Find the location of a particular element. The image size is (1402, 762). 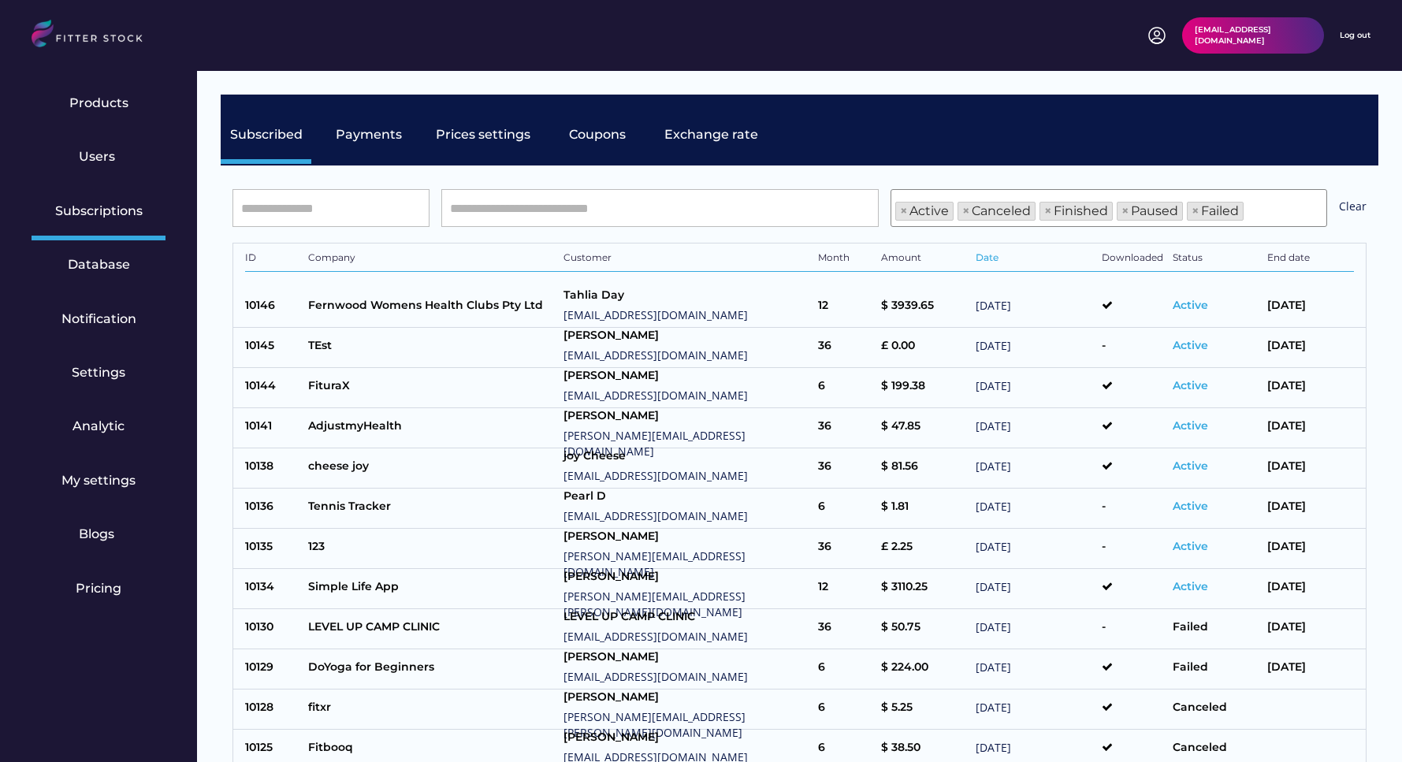

li: Active is located at coordinates (925, 211).